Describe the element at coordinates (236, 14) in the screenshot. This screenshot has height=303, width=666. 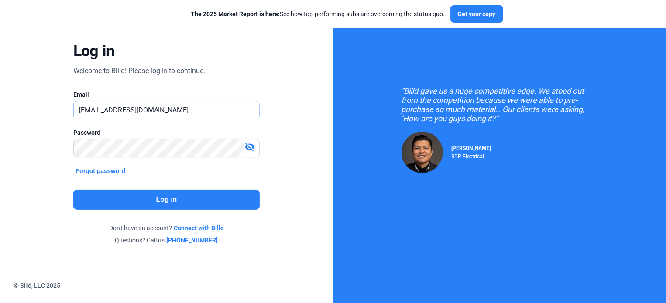
I see `span: The 2025 Market Report is here:` at that location.